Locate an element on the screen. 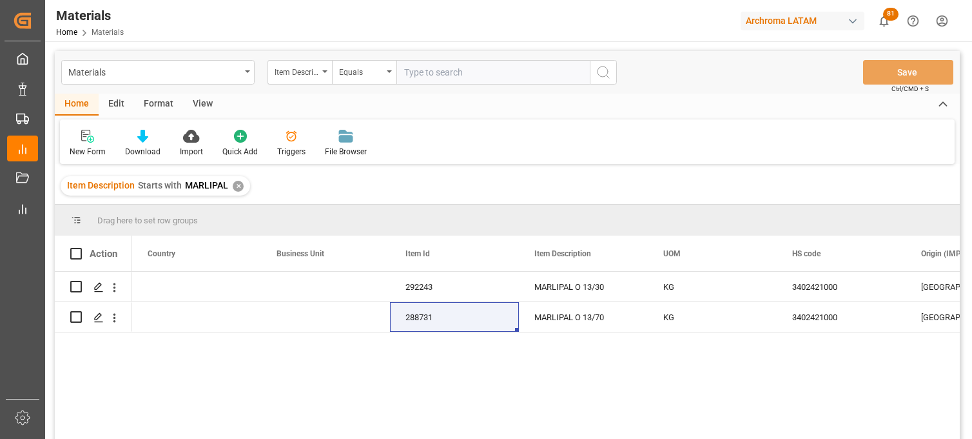 This screenshot has height=439, width=972. div: Triggers is located at coordinates (291, 152).